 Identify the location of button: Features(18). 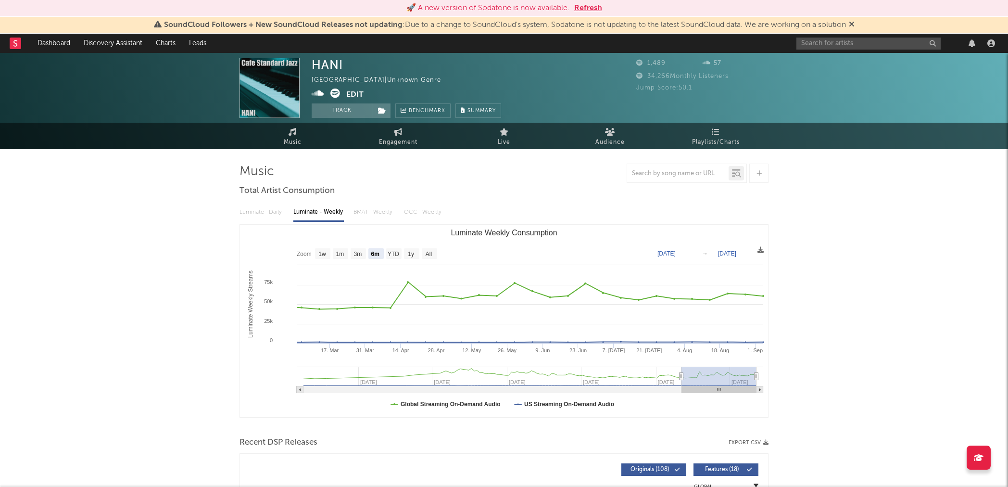
(726, 469).